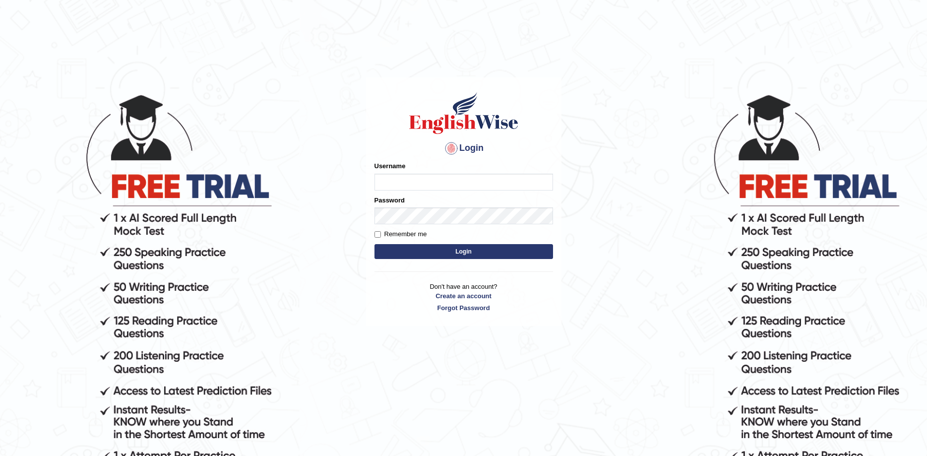  What do you see at coordinates (390, 166) in the screenshot?
I see `label: Username` at bounding box center [390, 166].